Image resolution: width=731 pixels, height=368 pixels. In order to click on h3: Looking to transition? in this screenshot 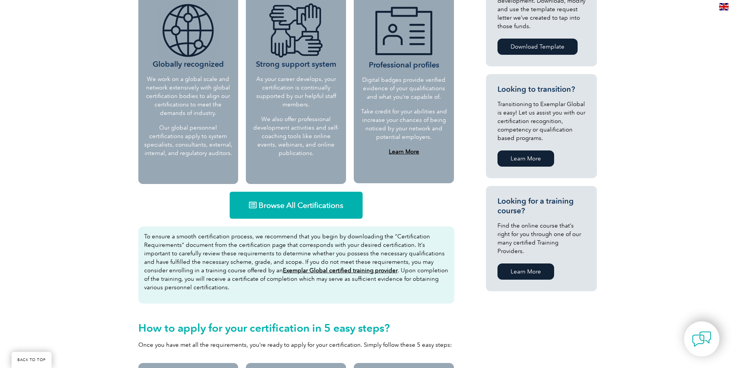, I will do `click(541, 89)`.